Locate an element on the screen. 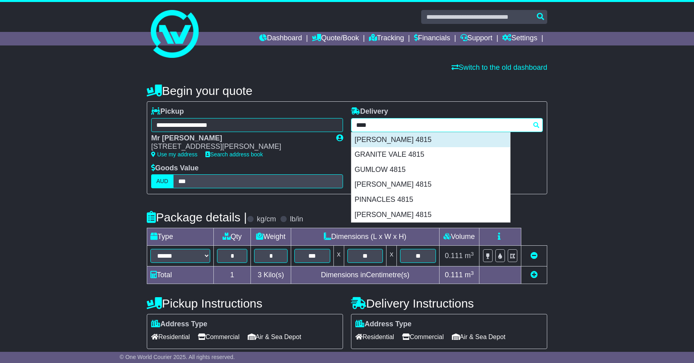 This screenshot has width=694, height=363. h4: Delivery Instructions is located at coordinates (449, 303).